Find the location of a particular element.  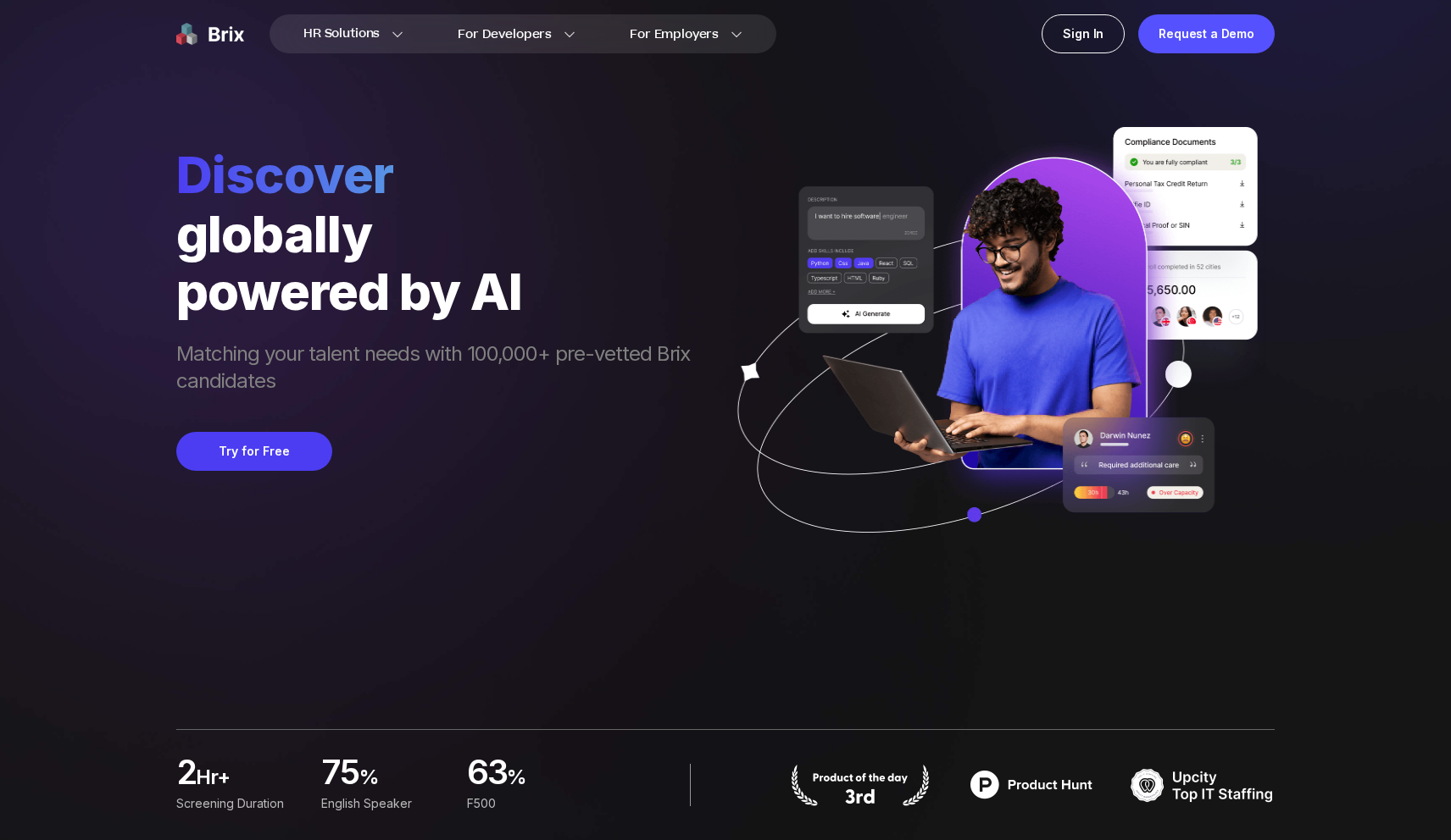

div: powered by AI is located at coordinates (442, 291).